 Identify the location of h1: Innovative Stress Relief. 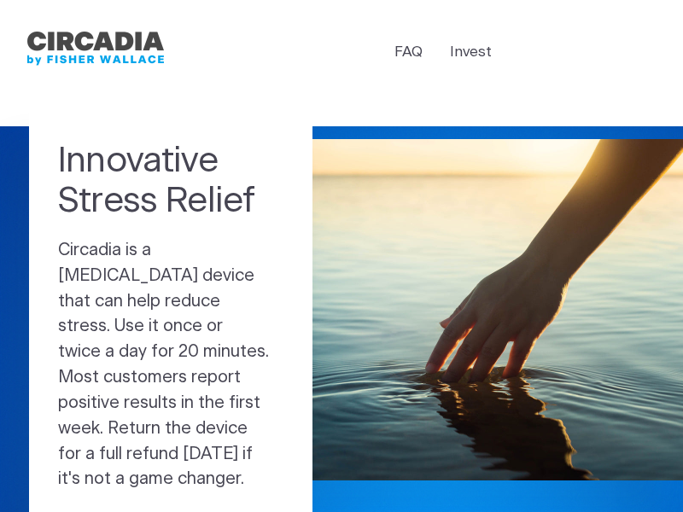
(171, 181).